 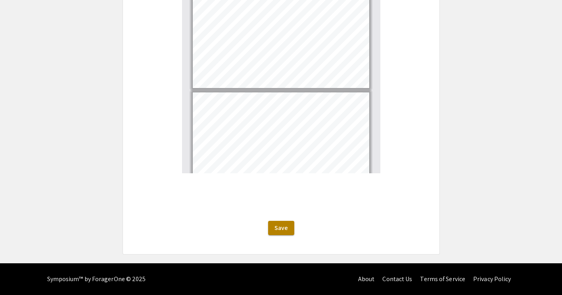 I want to click on a: Contact Us, so click(x=397, y=279).